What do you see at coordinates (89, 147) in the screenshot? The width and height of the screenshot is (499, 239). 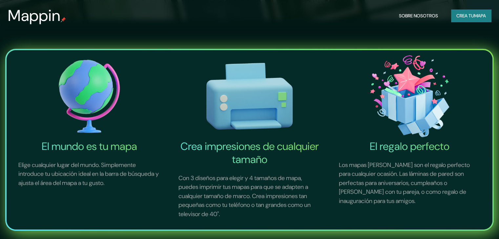 I see `font: El mundo es tu mapa` at bounding box center [89, 147].